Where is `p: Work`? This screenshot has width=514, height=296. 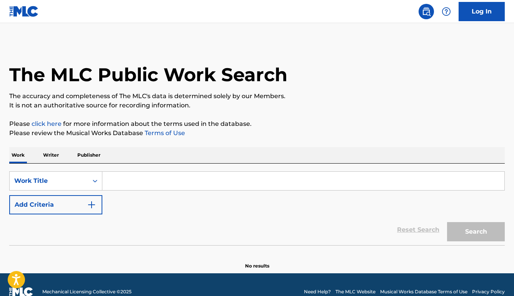
p: Work is located at coordinates (18, 155).